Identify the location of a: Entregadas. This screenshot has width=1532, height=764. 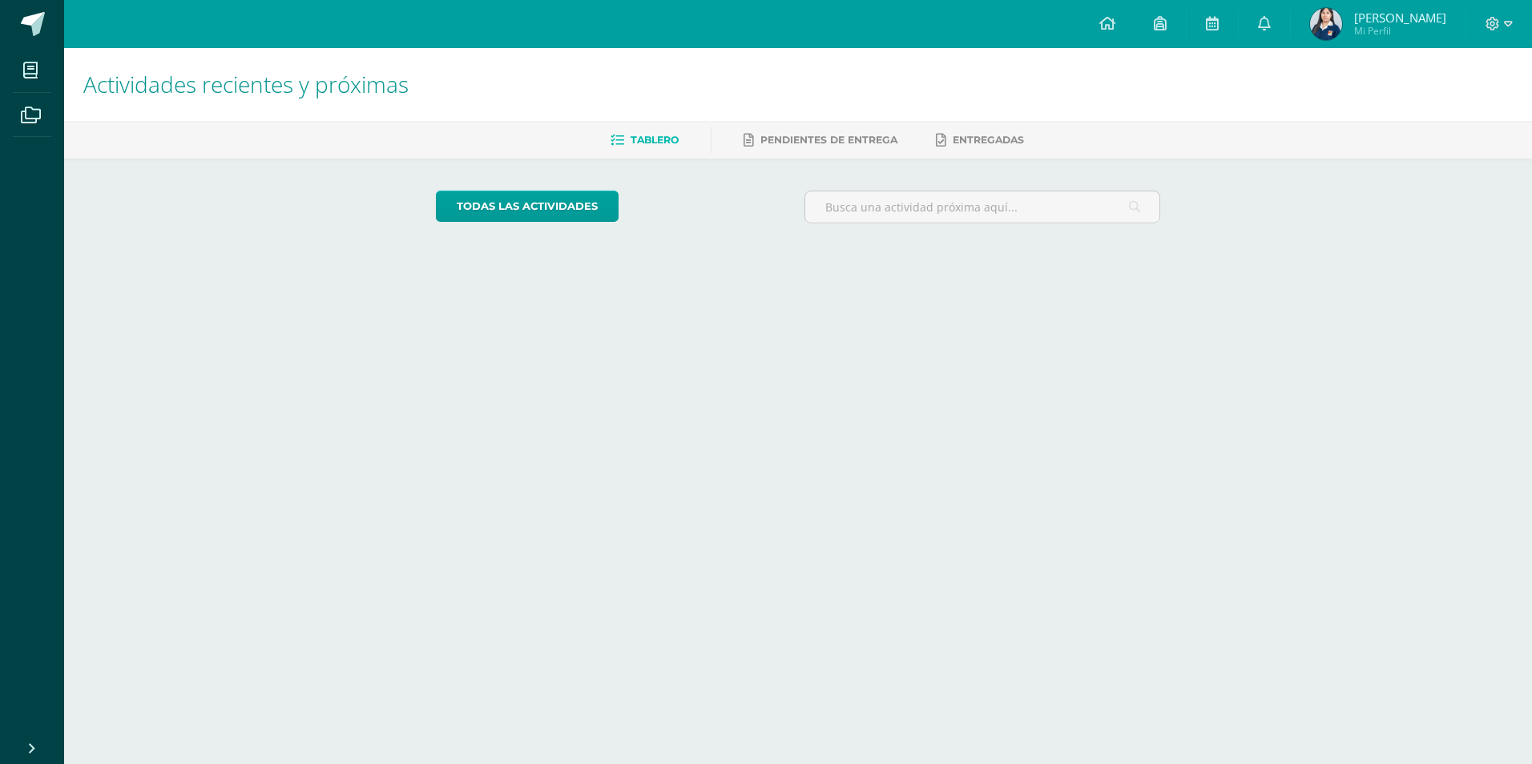
(980, 140).